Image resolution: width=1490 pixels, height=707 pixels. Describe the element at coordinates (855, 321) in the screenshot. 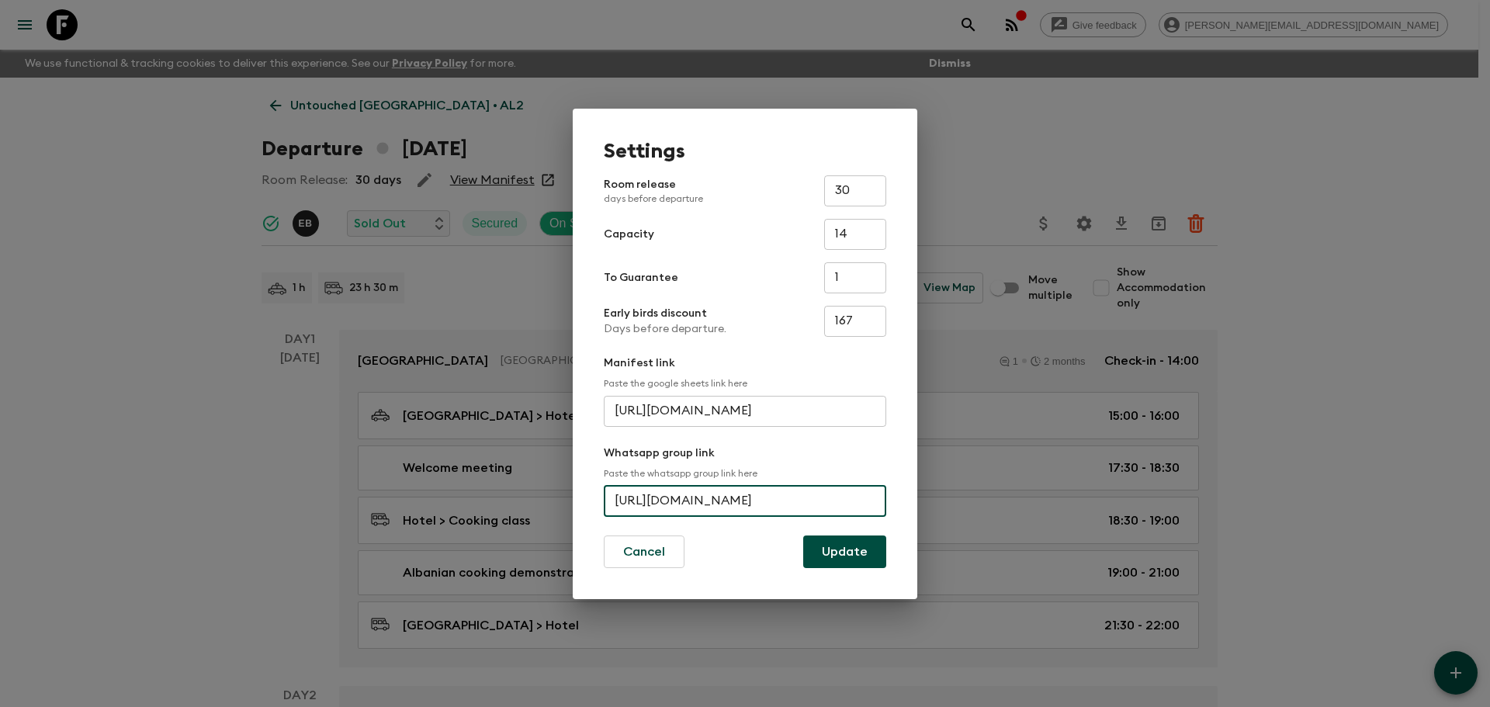

I see `input: e.g. 180` at that location.